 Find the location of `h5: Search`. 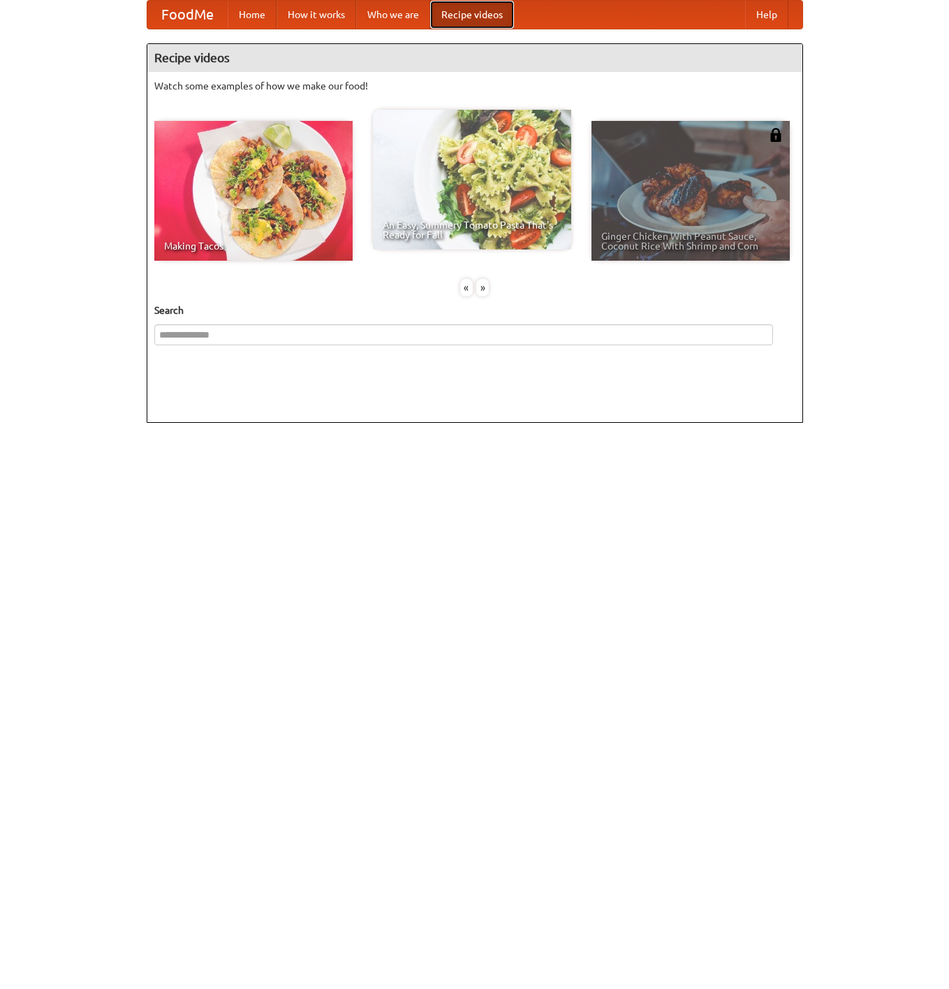

h5: Search is located at coordinates (475, 310).